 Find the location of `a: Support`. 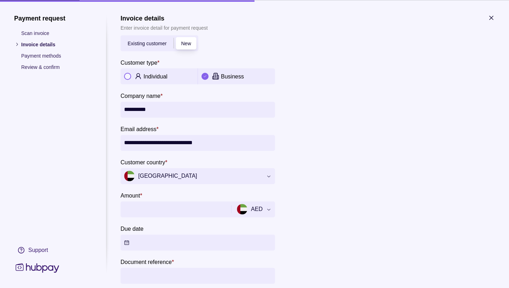

a: Support is located at coordinates (53, 250).